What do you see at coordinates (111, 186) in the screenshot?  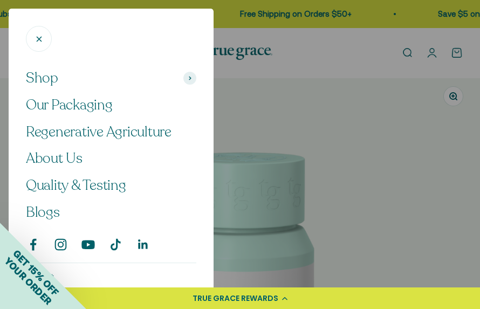 I see `a: Quality & Testing` at bounding box center [111, 186].